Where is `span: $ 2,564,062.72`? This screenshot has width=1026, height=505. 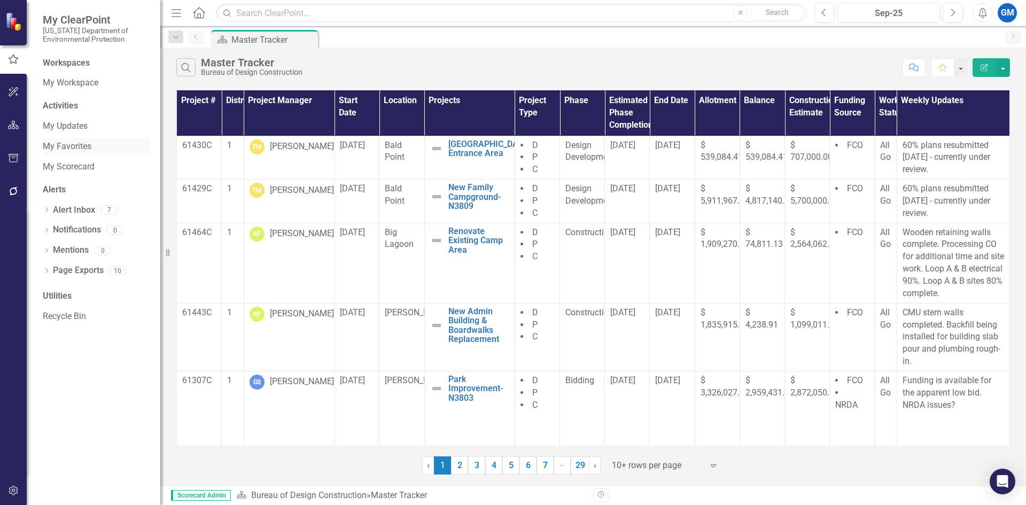
span: $ 2,564,062.72 is located at coordinates (815, 238).